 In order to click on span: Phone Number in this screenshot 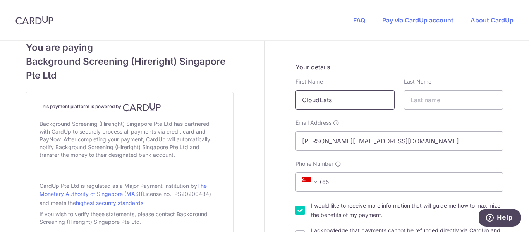, I will do `click(314, 164)`.